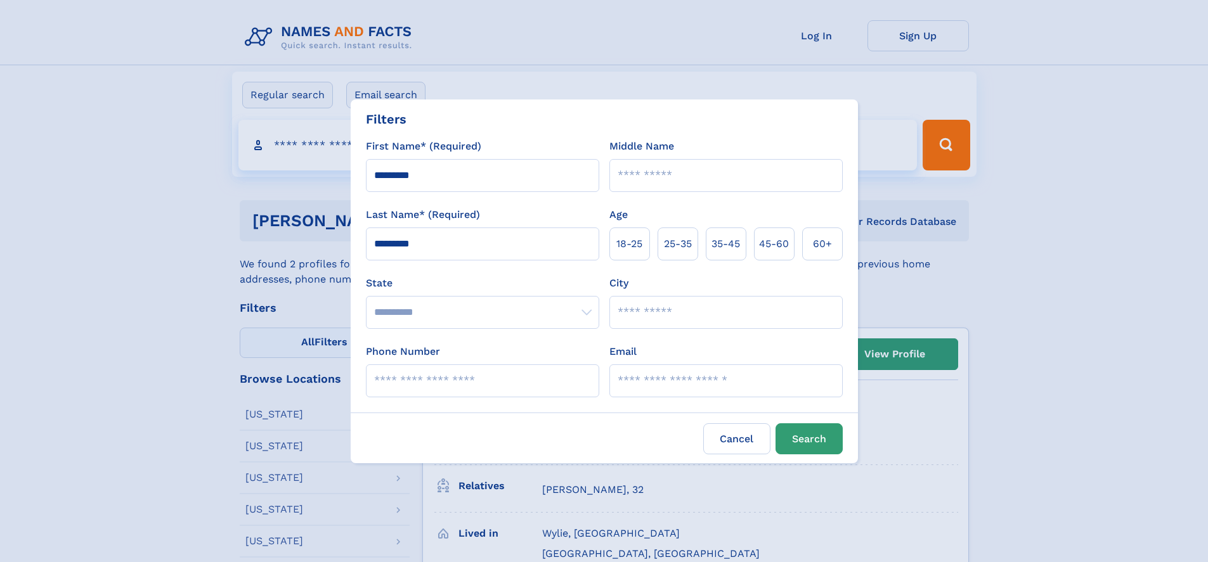 This screenshot has width=1208, height=562. Describe the element at coordinates (482, 283) in the screenshot. I see `label: State` at that location.